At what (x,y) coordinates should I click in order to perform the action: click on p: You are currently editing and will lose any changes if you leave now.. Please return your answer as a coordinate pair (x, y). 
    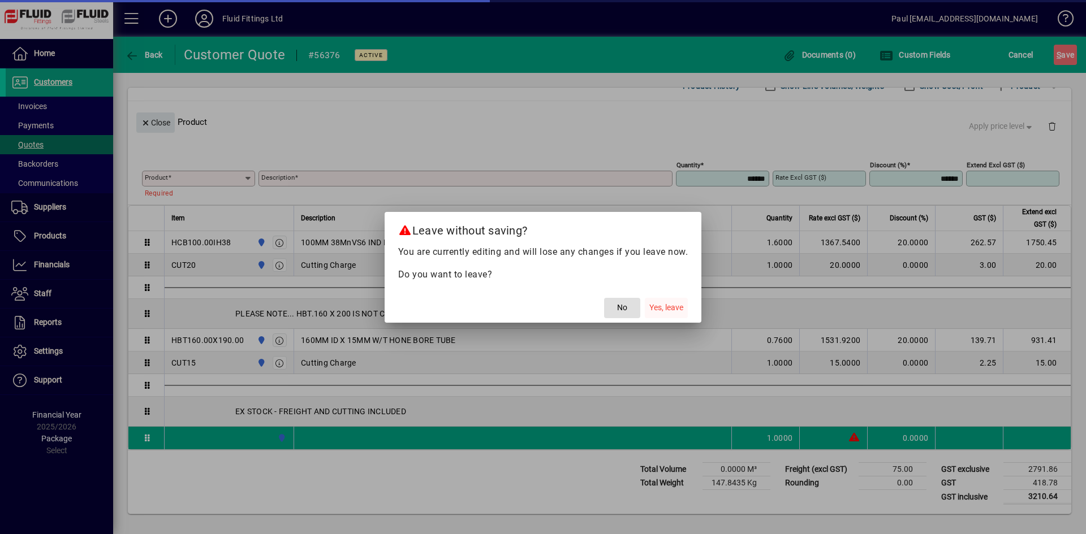
    Looking at the image, I should click on (543, 252).